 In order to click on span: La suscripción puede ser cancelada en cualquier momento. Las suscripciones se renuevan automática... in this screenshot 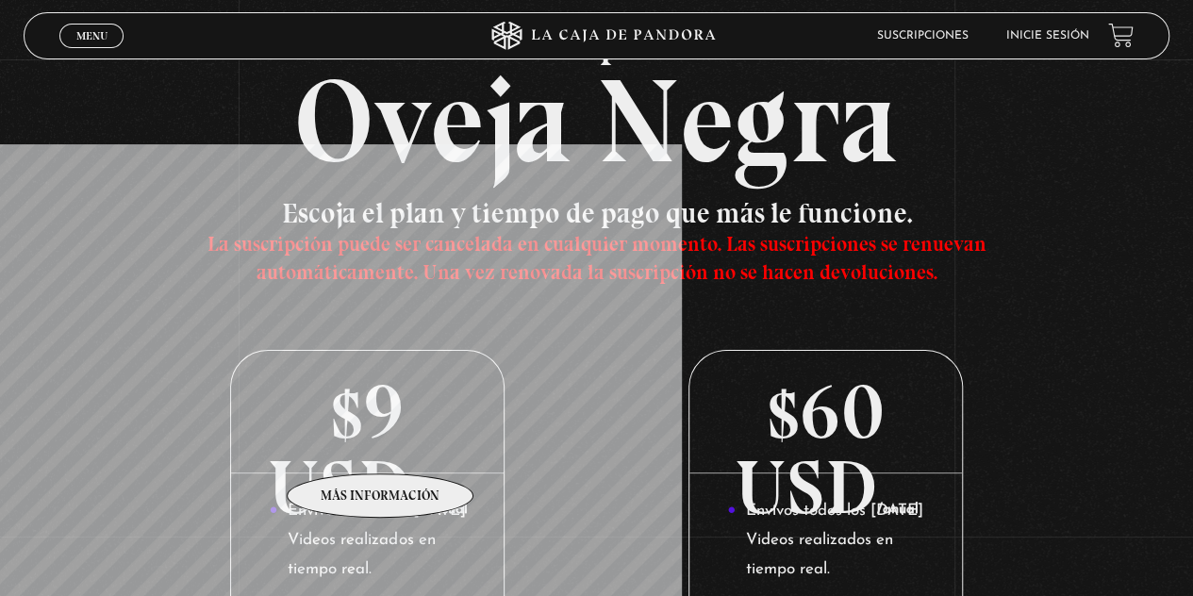, I will do `click(596, 257)`.